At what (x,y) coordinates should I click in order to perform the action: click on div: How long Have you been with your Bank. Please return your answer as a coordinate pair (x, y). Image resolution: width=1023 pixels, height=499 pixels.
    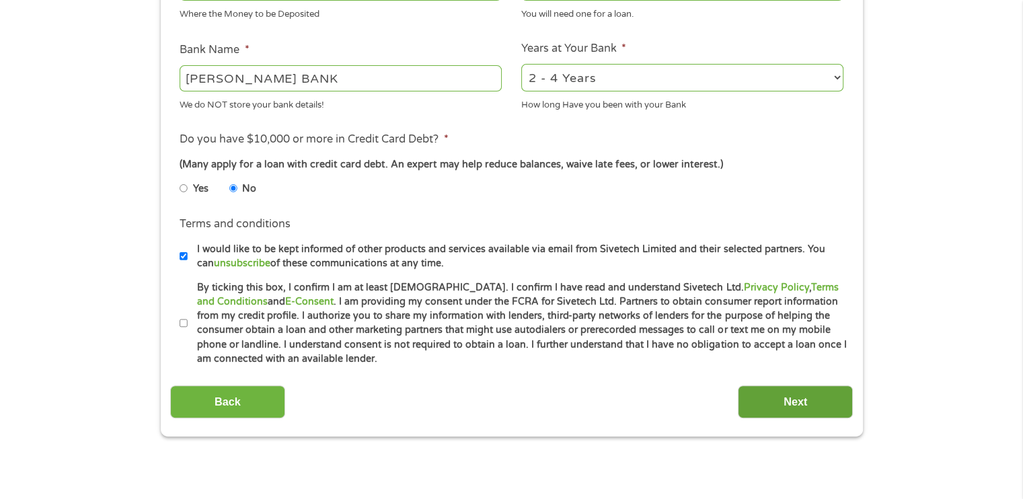
    Looking at the image, I should click on (682, 102).